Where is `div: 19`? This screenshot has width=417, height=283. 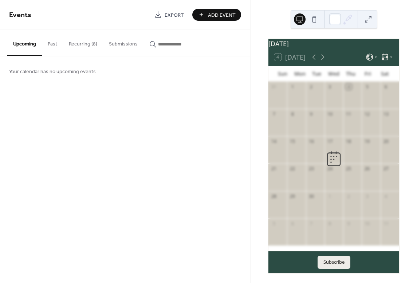 div: 19 is located at coordinates (367, 142).